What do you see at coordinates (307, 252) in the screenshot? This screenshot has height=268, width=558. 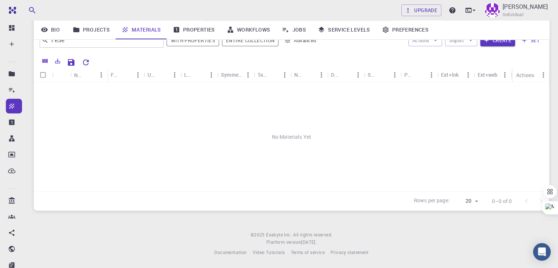 I see `span: Terms of service` at bounding box center [307, 252].